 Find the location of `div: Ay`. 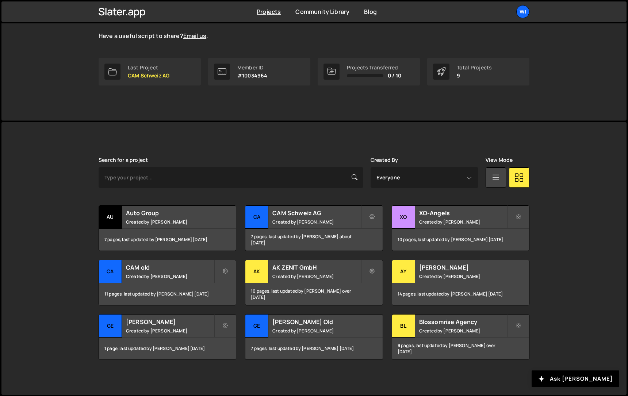

div: Ay is located at coordinates (404, 271).